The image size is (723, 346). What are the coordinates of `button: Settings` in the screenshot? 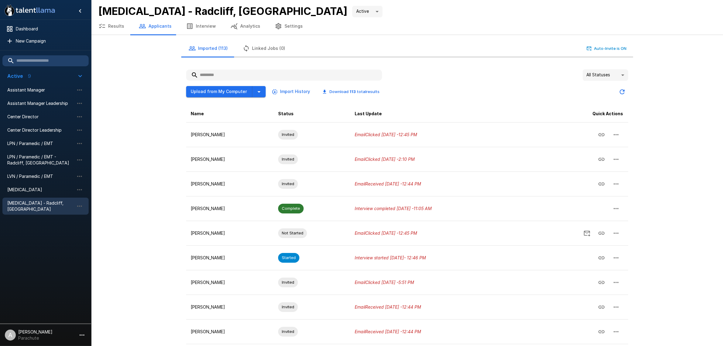 It's located at (289, 26).